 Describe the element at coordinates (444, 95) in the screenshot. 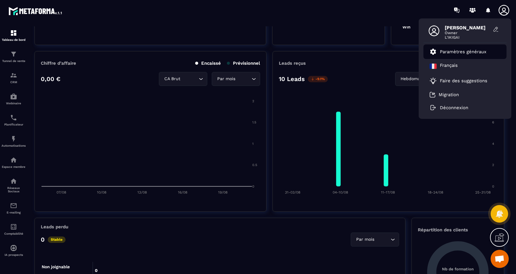

I see `a: Migration` at that location.